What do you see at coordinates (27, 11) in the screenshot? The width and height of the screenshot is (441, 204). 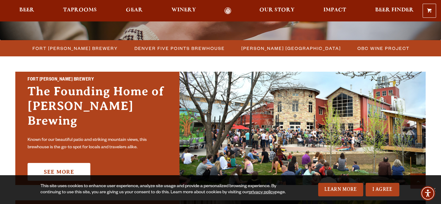 I see `a: Beer` at bounding box center [27, 11].